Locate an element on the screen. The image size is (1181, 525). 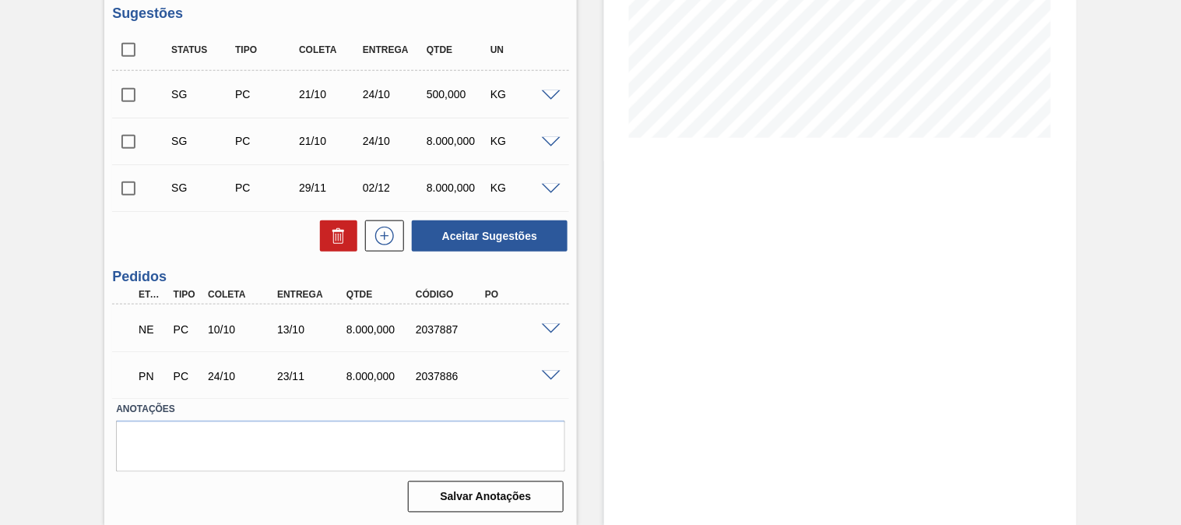
div: Pedido em Negociação Emergencial is located at coordinates (152, 329).